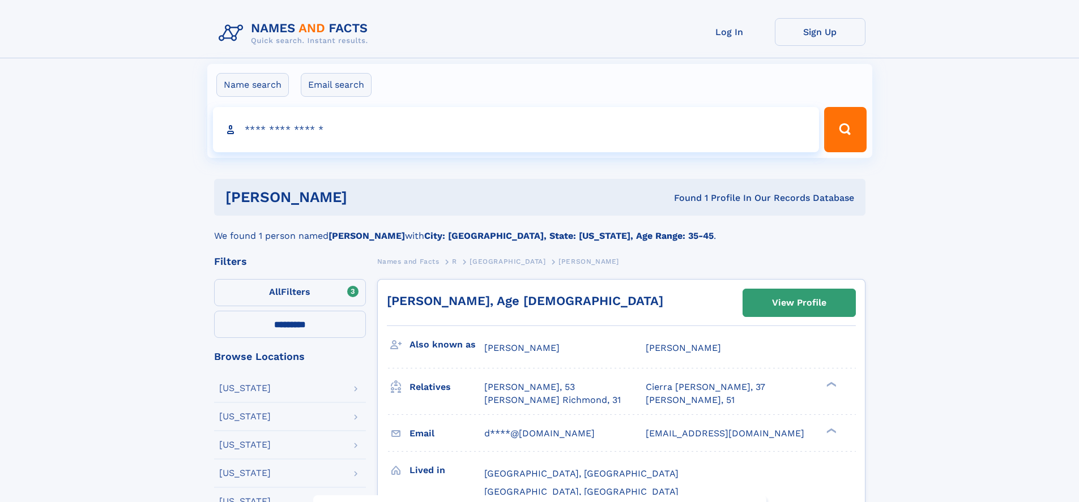 Image resolution: width=1079 pixels, height=502 pixels. What do you see at coordinates (540, 229) in the screenshot?
I see `div: We found 1 person named with .` at bounding box center [540, 229].